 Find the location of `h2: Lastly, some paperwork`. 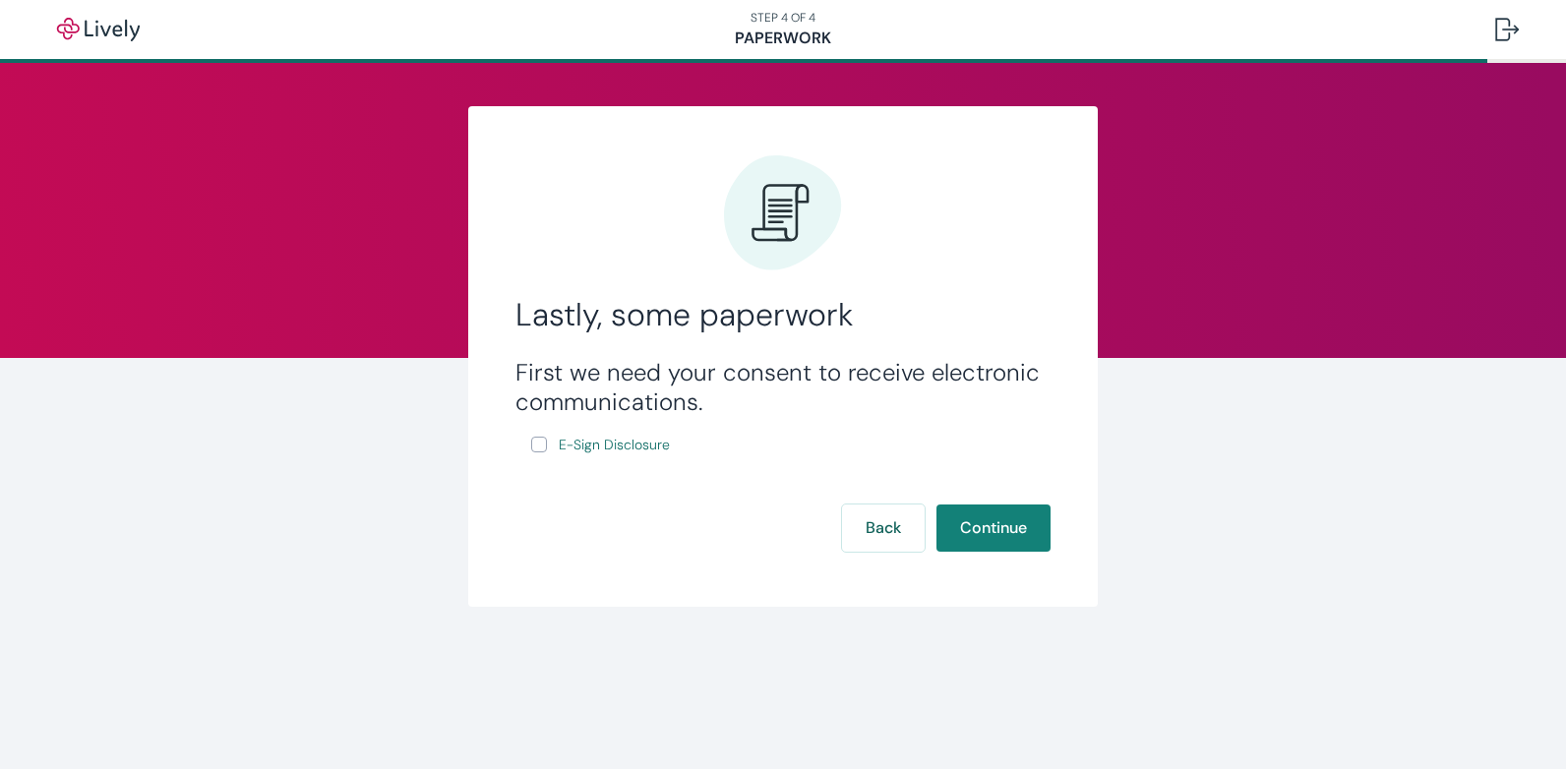

h2: Lastly, some paperwork is located at coordinates (783, 315).